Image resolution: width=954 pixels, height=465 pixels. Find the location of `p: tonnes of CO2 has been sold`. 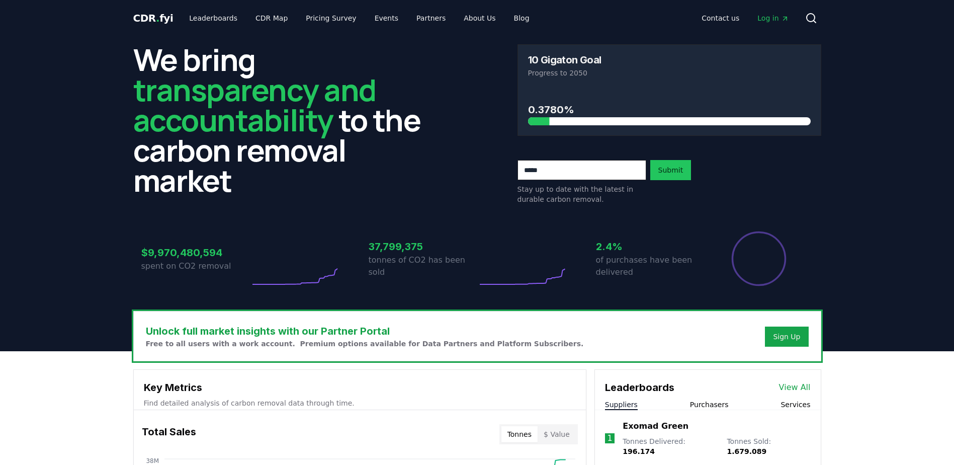

p: tonnes of CO2 has been sold is located at coordinates (423, 266).